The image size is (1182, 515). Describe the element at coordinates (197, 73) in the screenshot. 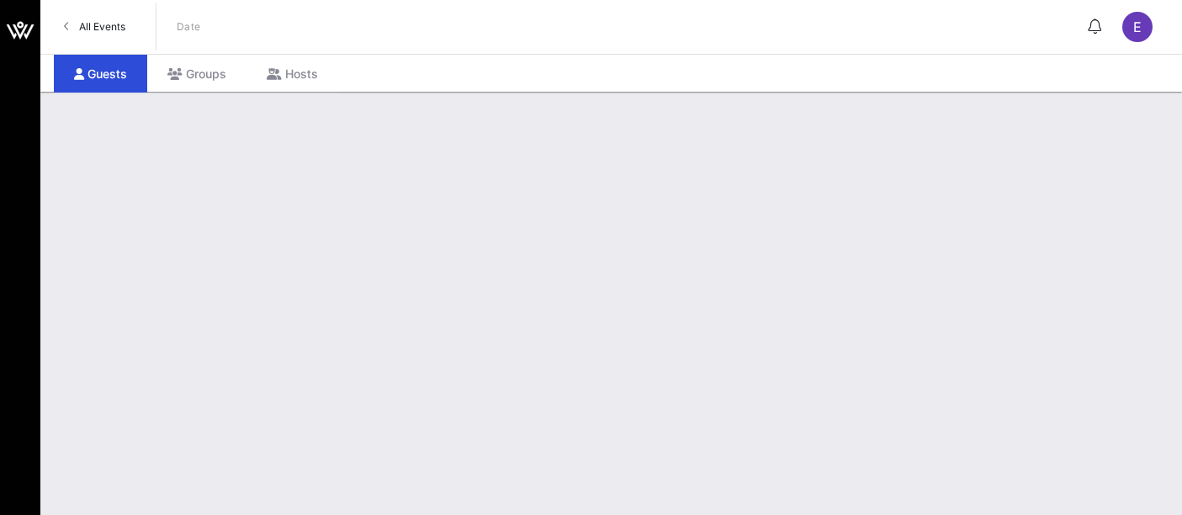

I see `div: Groups` at that location.